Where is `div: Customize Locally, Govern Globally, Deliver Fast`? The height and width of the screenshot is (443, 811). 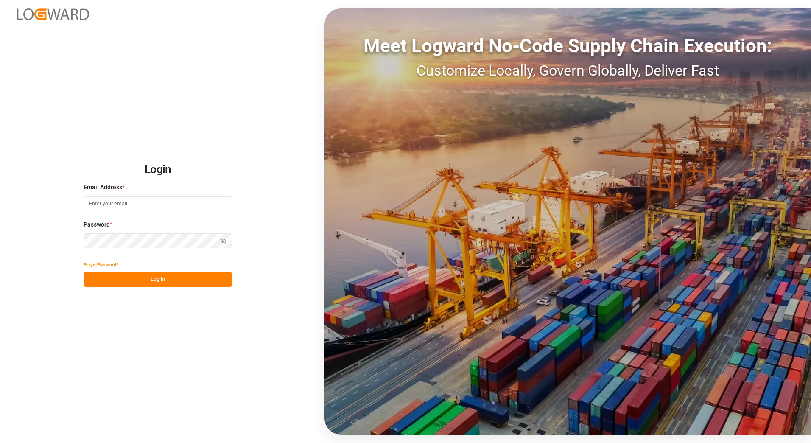 div: Customize Locally, Govern Globally, Deliver Fast is located at coordinates (567, 70).